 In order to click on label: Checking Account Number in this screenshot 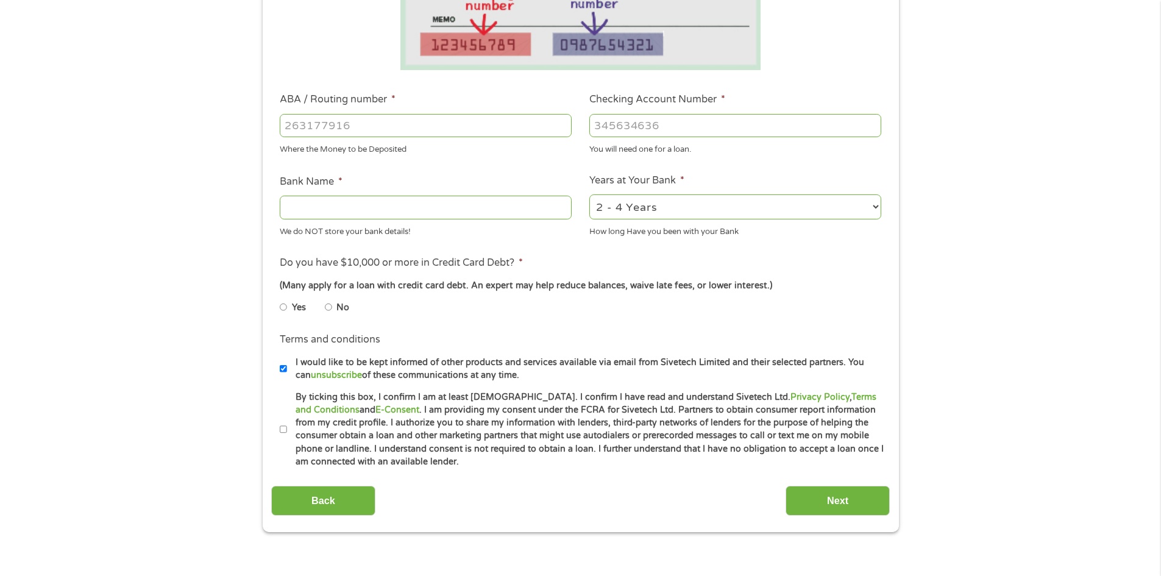, I will do `click(657, 99)`.